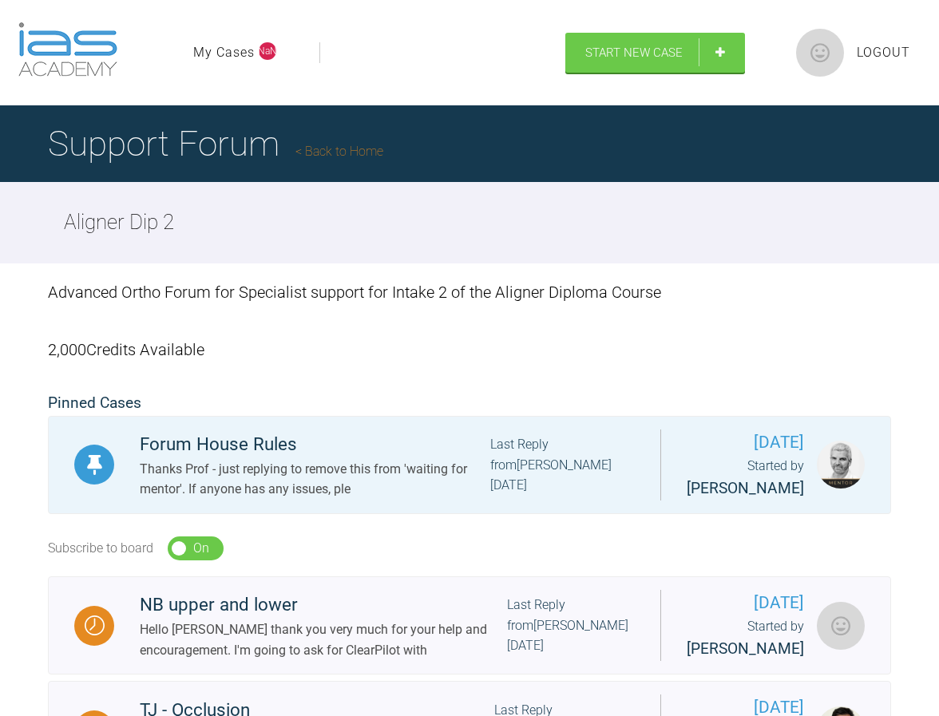 This screenshot has height=716, width=939. Describe the element at coordinates (841, 465) in the screenshot. I see `img: Ross Hobson` at that location.